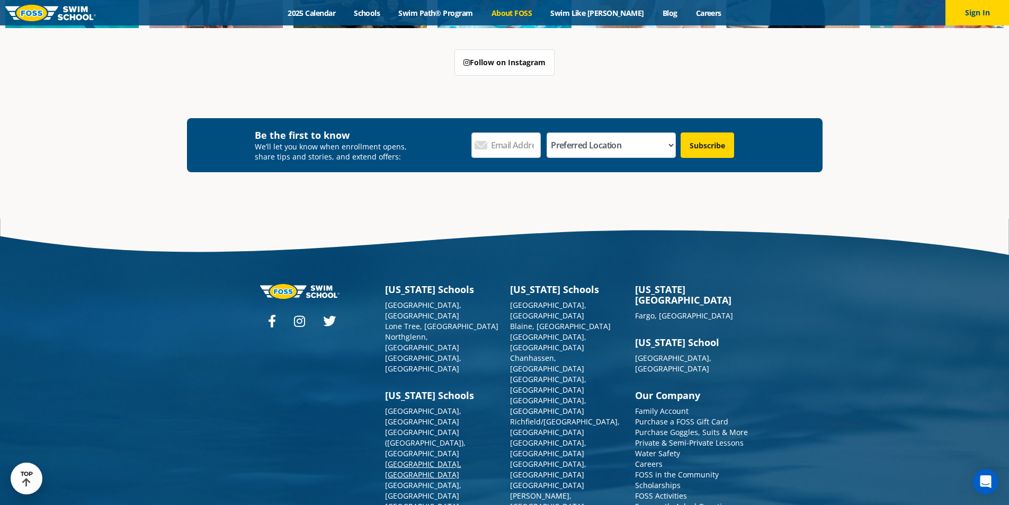 Image resolution: width=1009 pixels, height=505 pixels. Describe the element at coordinates (661, 495) in the screenshot. I see `a: FOSS Activities` at that location.